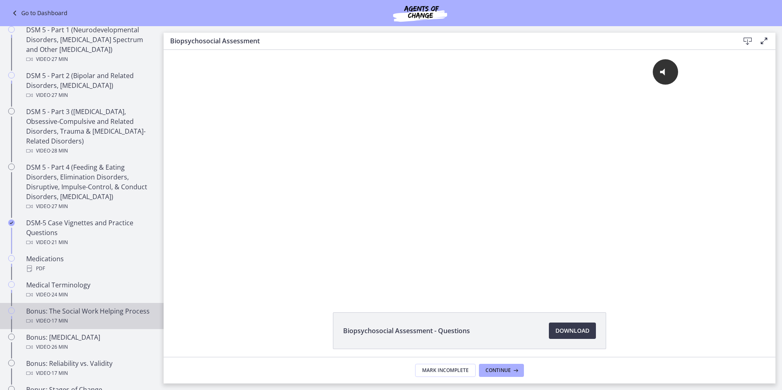  I want to click on div: Medical Terminology, so click(90, 290).